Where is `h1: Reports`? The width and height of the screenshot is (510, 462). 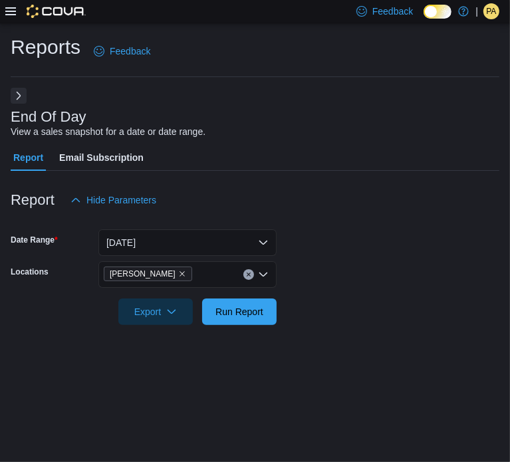
h1: Reports is located at coordinates (45, 47).